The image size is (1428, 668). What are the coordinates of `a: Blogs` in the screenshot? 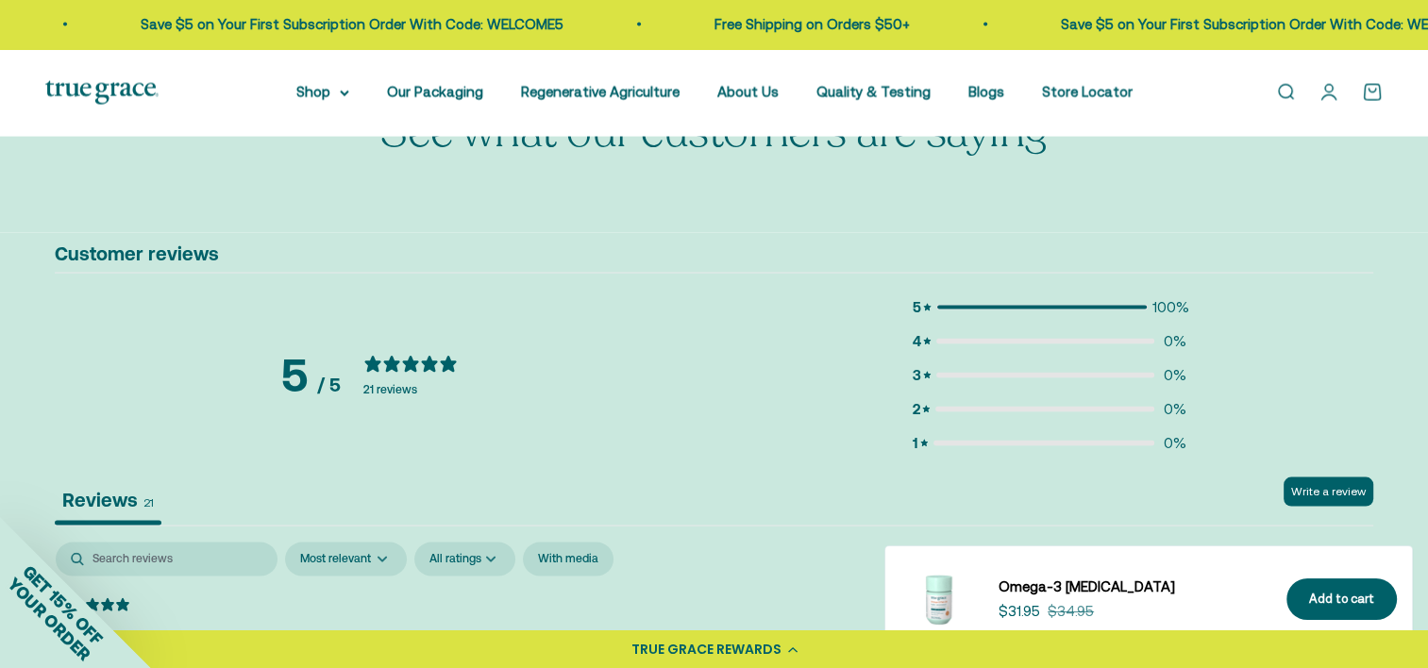 It's located at (986, 92).